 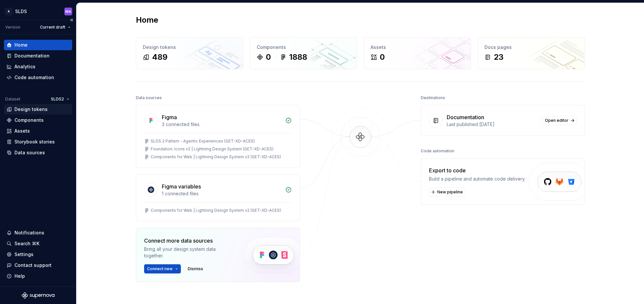 What do you see at coordinates (68, 11) in the screenshot?
I see `div: MA` at bounding box center [68, 11].